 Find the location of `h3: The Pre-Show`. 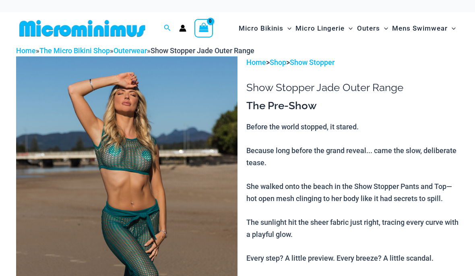

h3: The Pre-Show is located at coordinates (353, 106).